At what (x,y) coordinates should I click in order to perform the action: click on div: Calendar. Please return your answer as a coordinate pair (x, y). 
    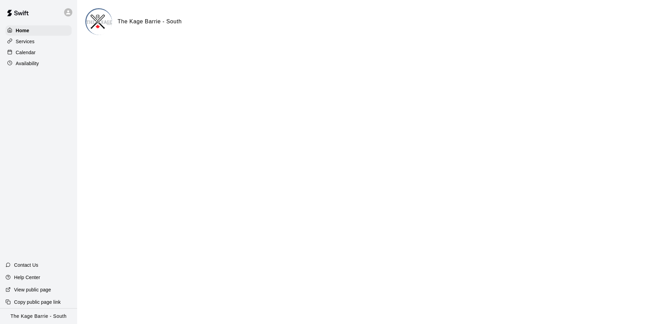
    Looking at the image, I should click on (38, 52).